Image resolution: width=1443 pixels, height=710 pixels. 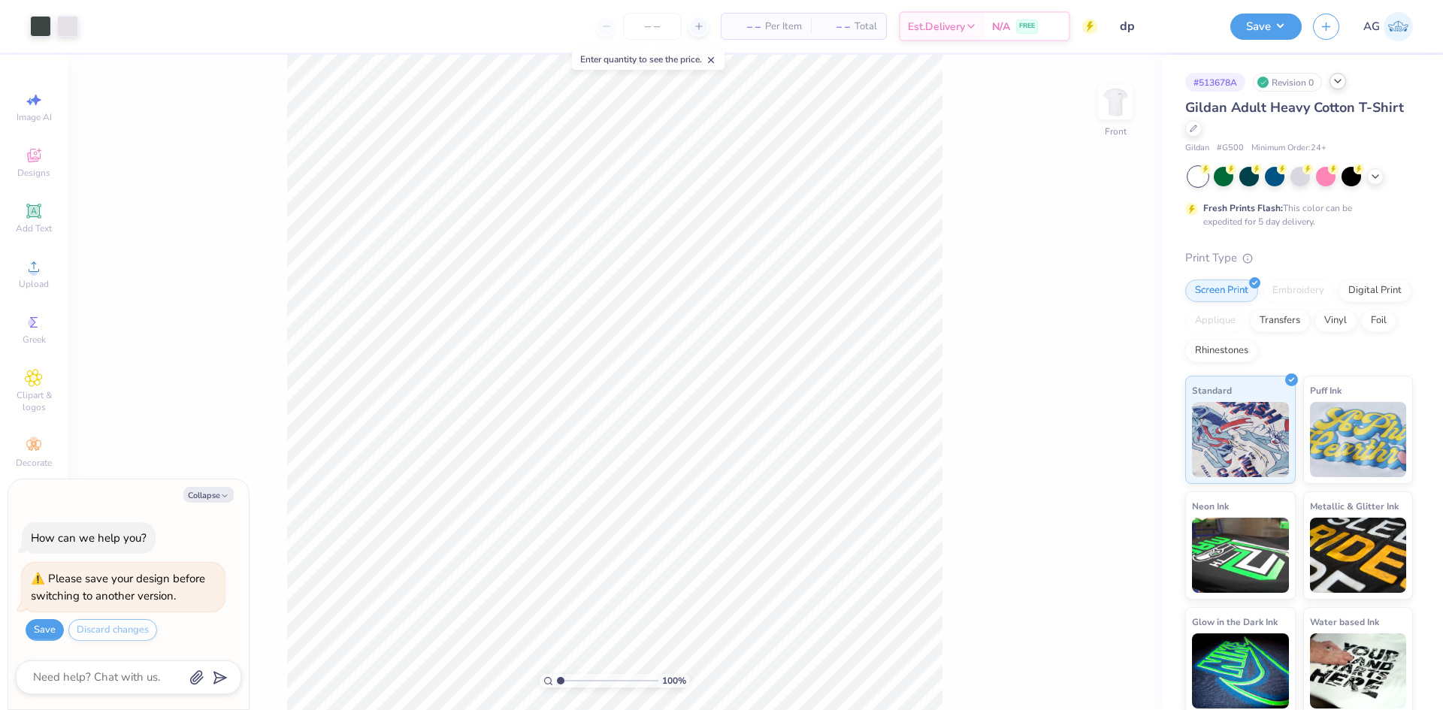 I want to click on div: Transfers, so click(x=1280, y=321).